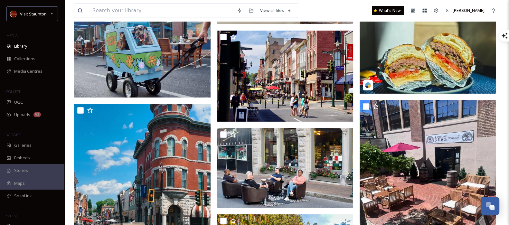  I want to click on img: ext_1725504229.206669_-P8240042.jpeg, so click(285, 168).